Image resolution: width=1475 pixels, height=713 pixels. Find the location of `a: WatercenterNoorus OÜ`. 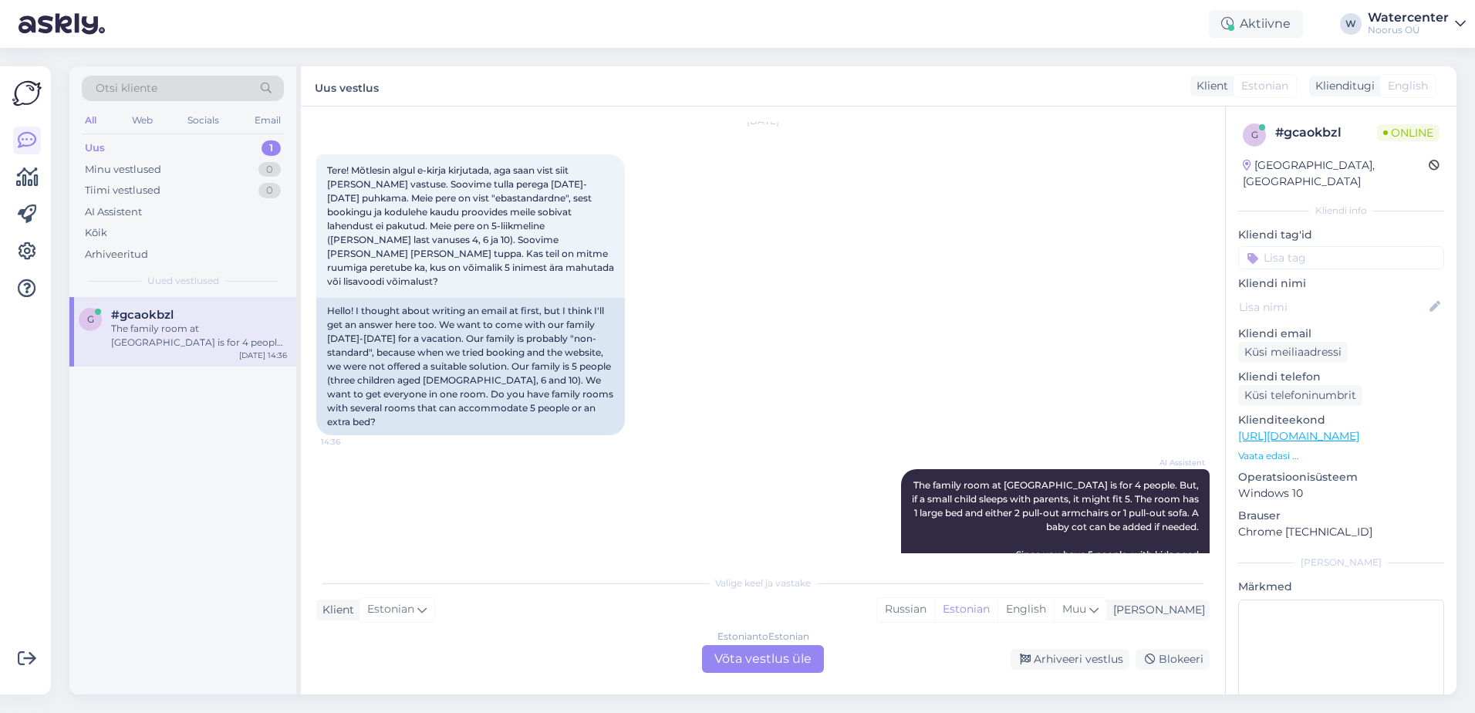

a: WatercenterNoorus OÜ is located at coordinates (1416, 24).